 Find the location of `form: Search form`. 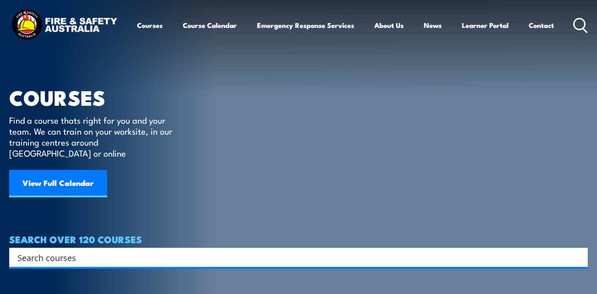

form: Search form is located at coordinates (294, 258).